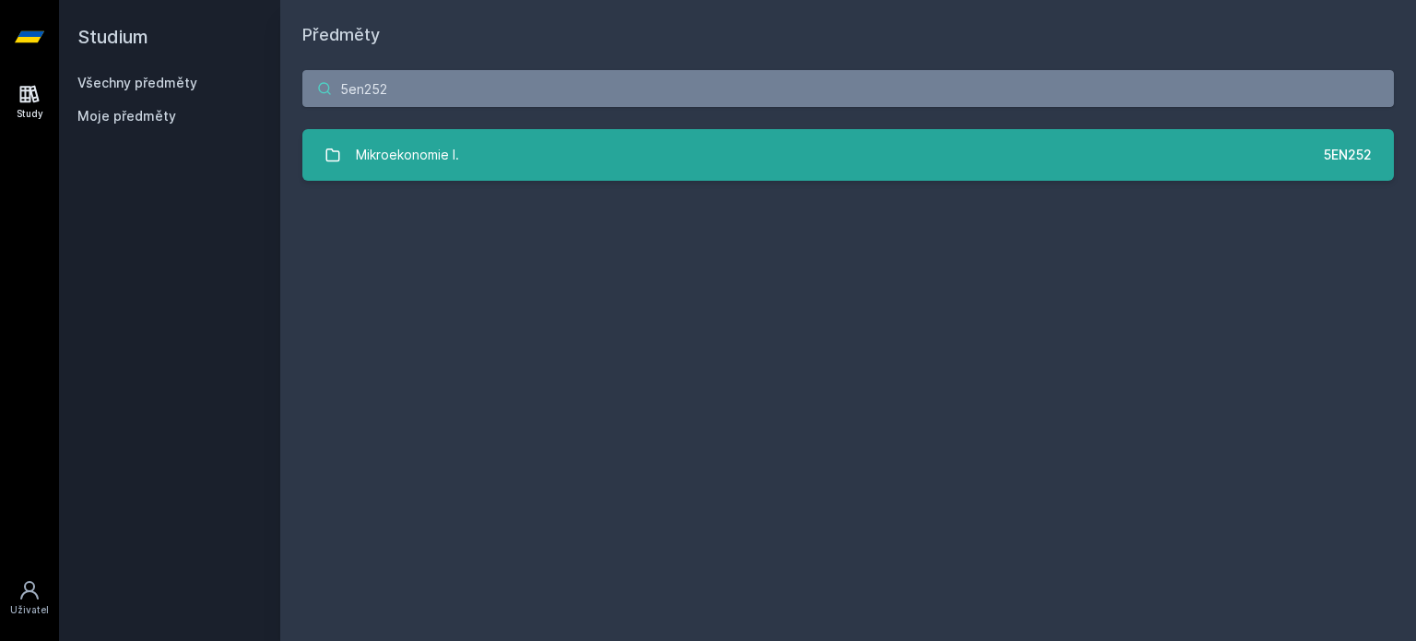 The width and height of the screenshot is (1416, 641). I want to click on a: Uživatel, so click(30, 598).